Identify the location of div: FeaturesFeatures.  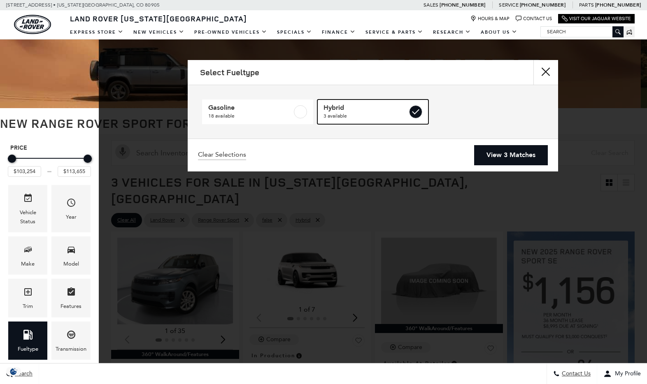
(71, 298).